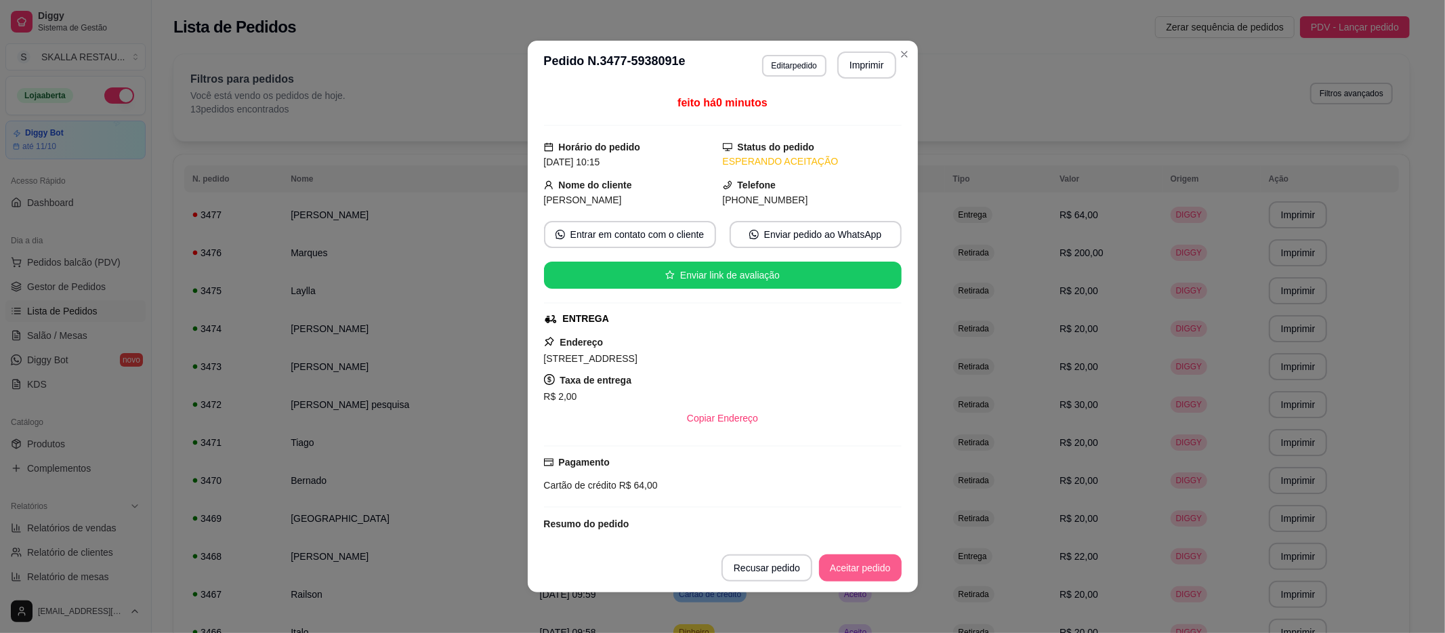 The height and width of the screenshot is (633, 1445). What do you see at coordinates (549, 462) in the screenshot?
I see `span: credit-card` at bounding box center [549, 462].